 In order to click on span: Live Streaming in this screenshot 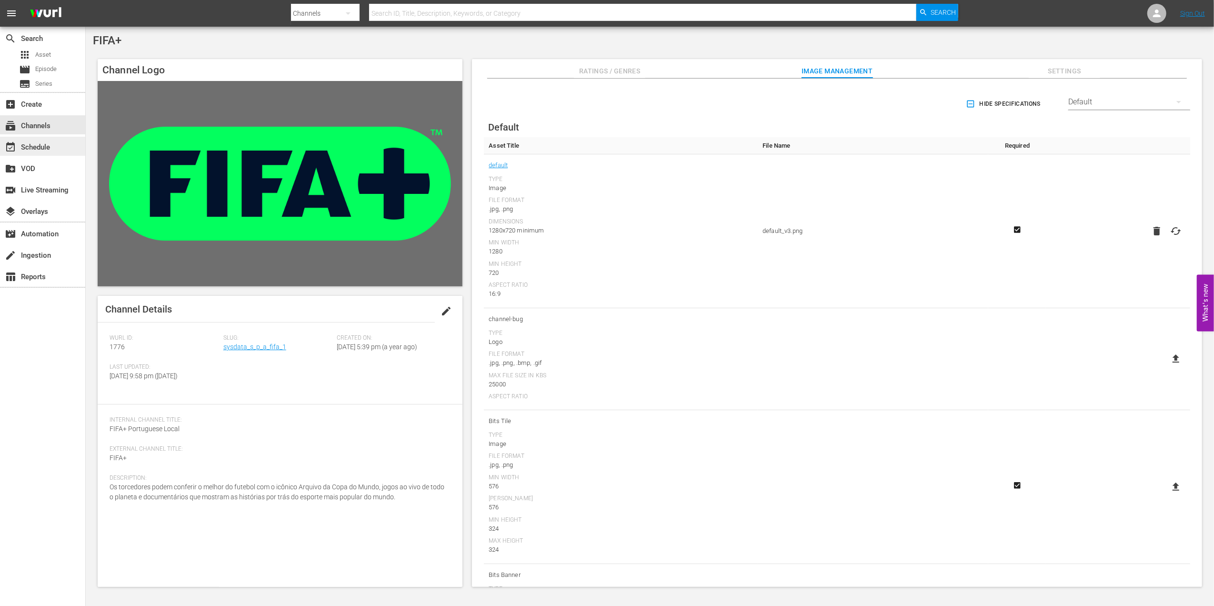, I will do `click(10, 190)`.